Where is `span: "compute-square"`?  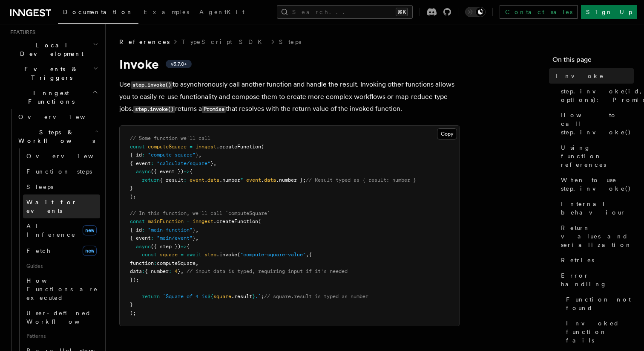 span: "compute-square" is located at coordinates (172, 155).